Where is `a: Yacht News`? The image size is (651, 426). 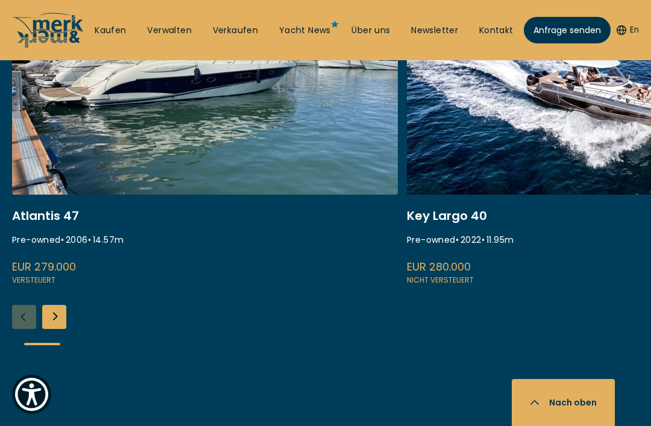 a: Yacht News is located at coordinates (305, 31).